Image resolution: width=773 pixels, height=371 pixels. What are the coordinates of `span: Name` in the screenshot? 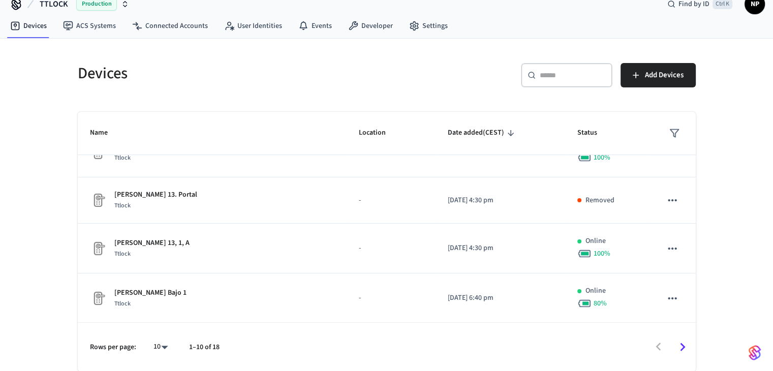 It's located at (105, 133).